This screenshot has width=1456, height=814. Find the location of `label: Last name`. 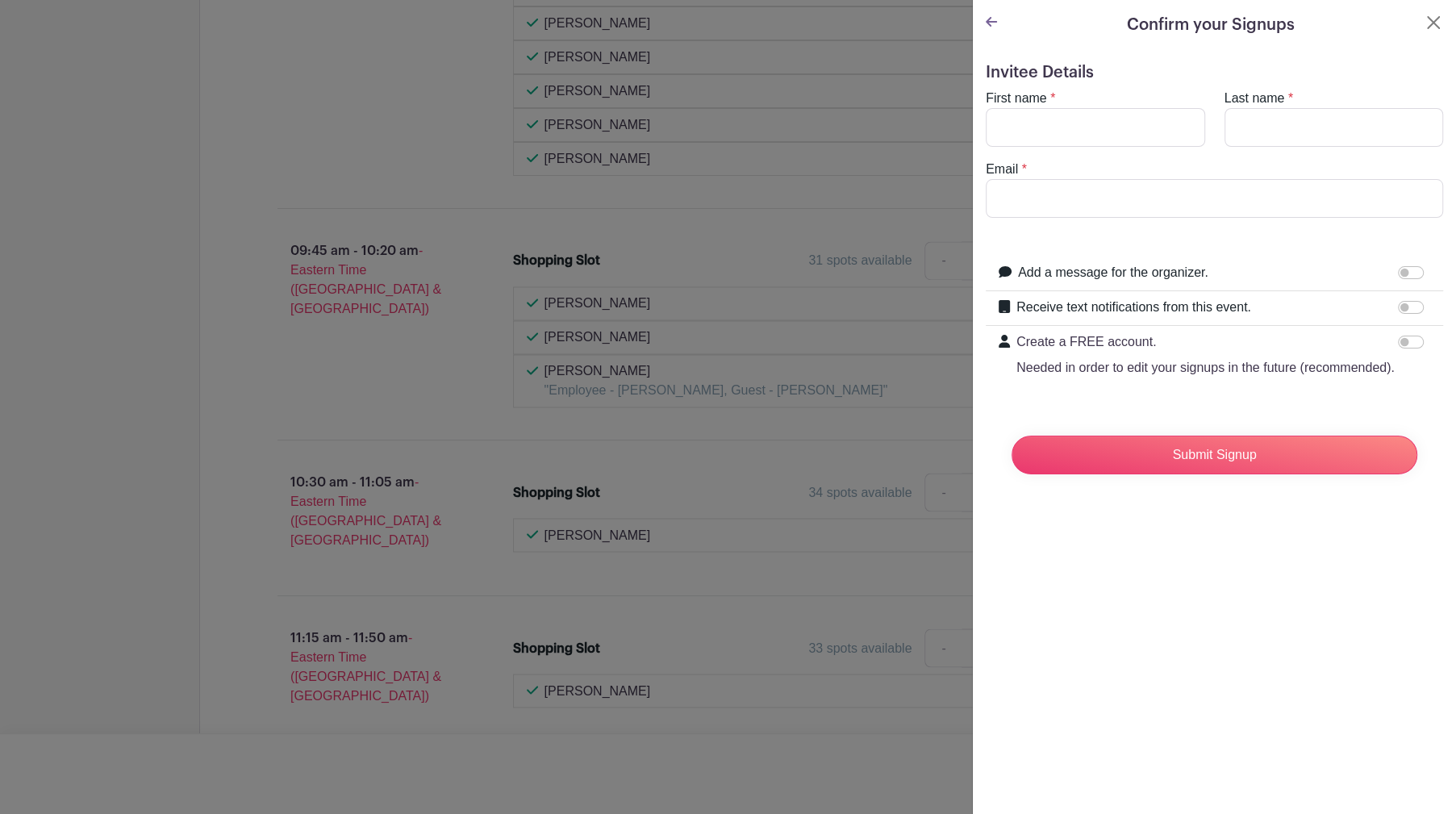

label: Last name is located at coordinates (1254, 98).